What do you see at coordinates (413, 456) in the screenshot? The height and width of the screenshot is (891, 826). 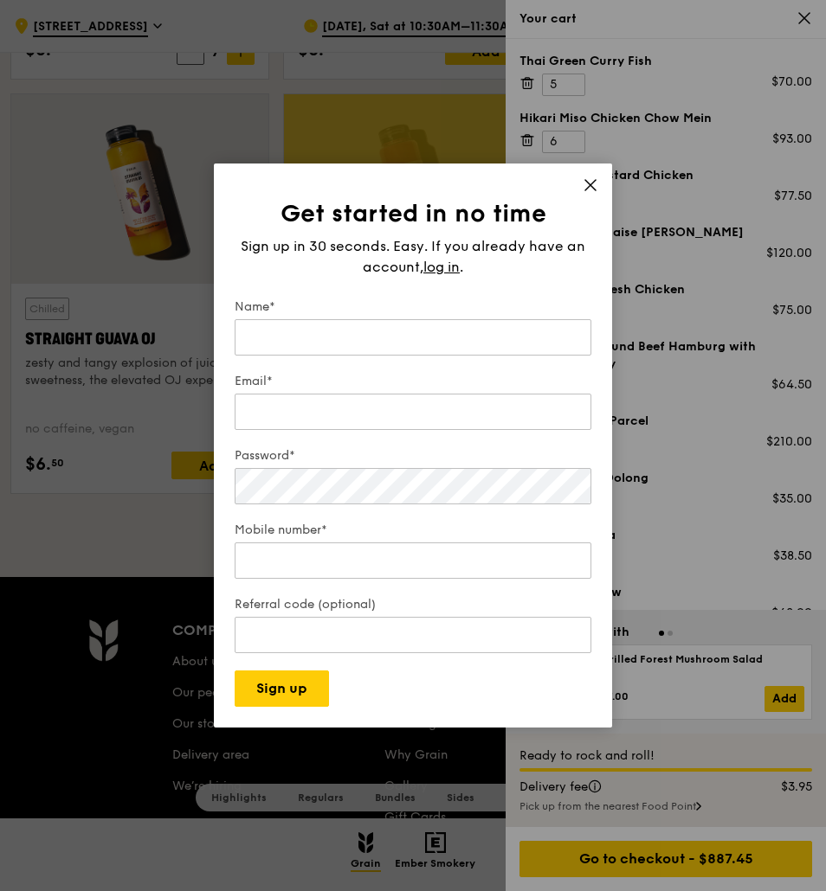 I see `label: Password*` at bounding box center [413, 456].